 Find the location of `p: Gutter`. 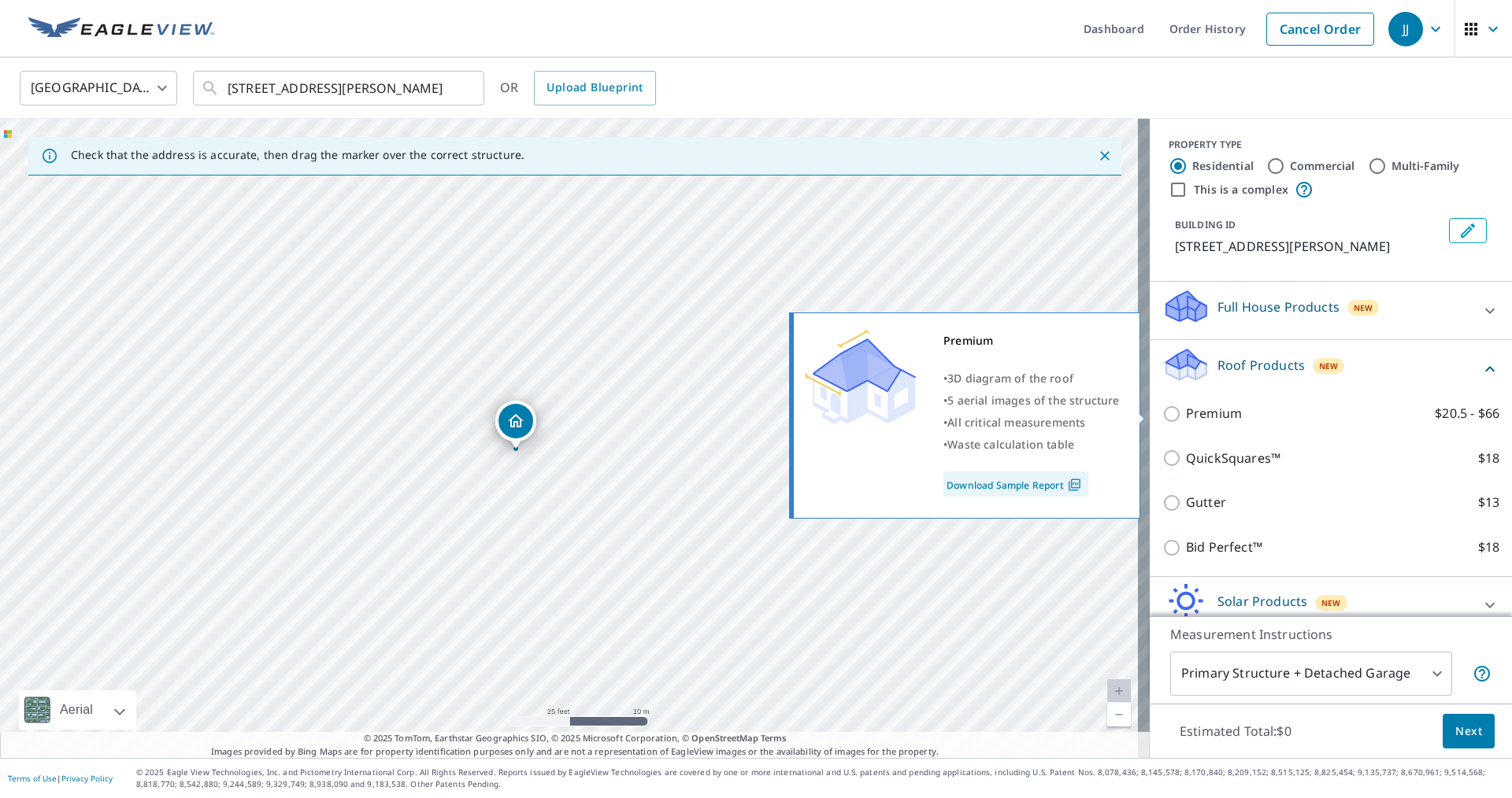

p: Gutter is located at coordinates (1206, 502).